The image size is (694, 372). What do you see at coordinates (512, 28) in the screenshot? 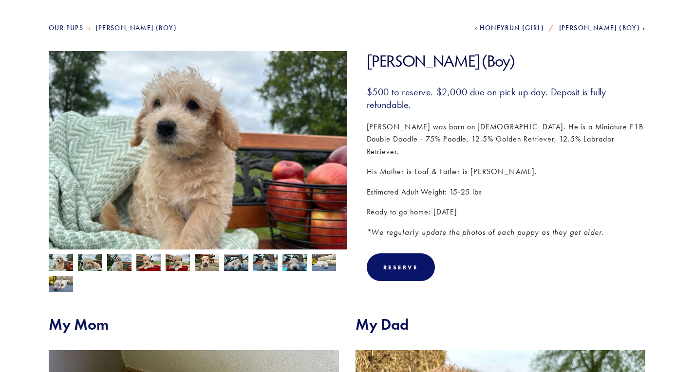
I see `span: Honeybun (Girl)` at bounding box center [512, 28].